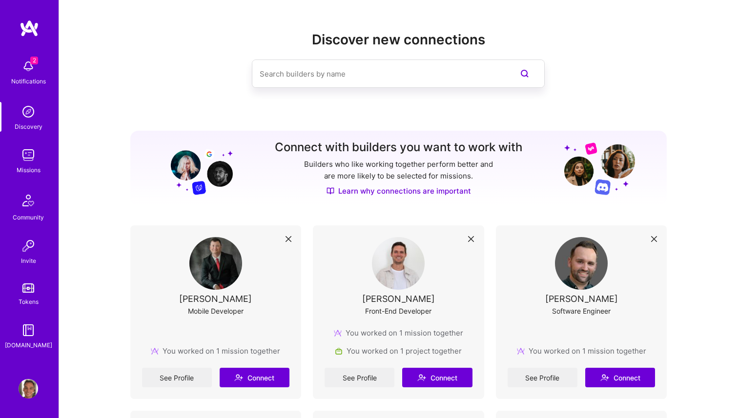  What do you see at coordinates (28, 260) in the screenshot?
I see `div: Invite` at bounding box center [28, 260].